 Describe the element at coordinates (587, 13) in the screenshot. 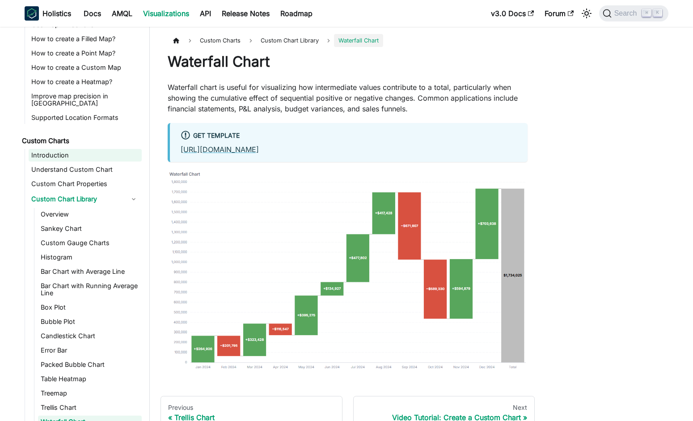

I see `button: Switch between dark and light mode (currently light mode)` at that location.